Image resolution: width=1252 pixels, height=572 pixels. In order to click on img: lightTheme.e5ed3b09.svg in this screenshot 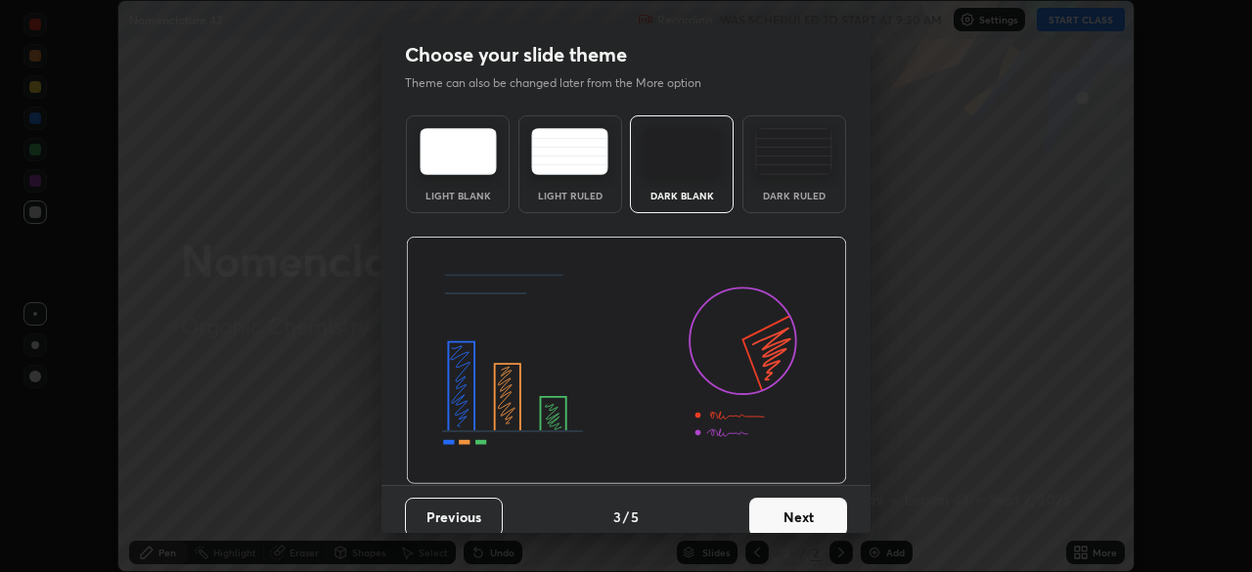, I will do `click(458, 152)`.